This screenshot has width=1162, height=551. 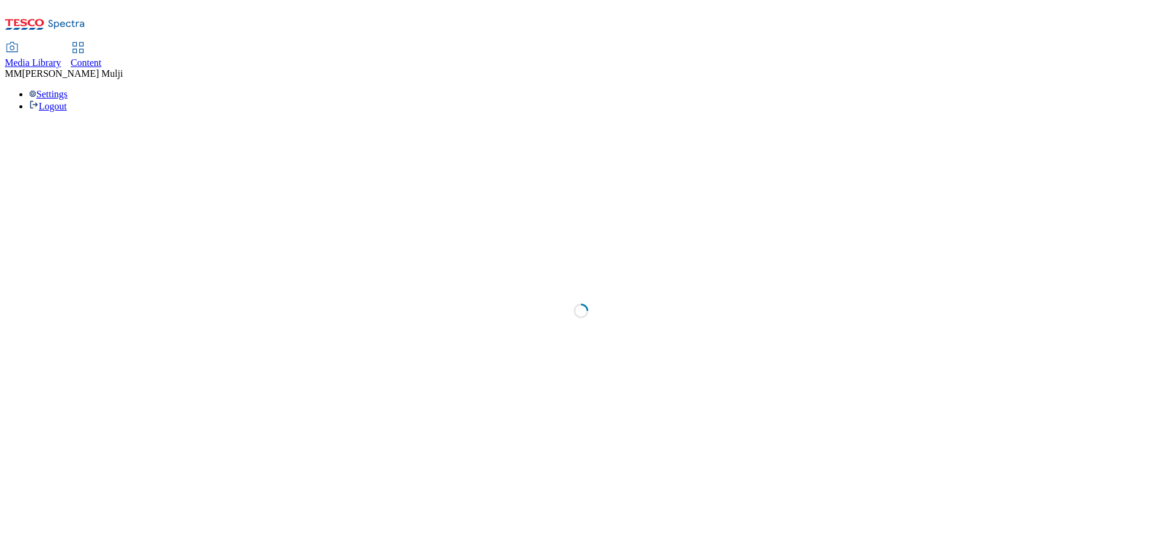 I want to click on a: Media Library, so click(x=33, y=56).